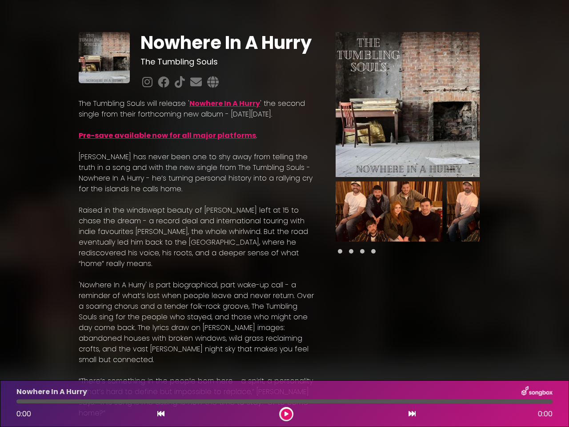 This screenshot has height=427, width=569. Describe the element at coordinates (408, 105) in the screenshot. I see `img: Main Media` at that location.